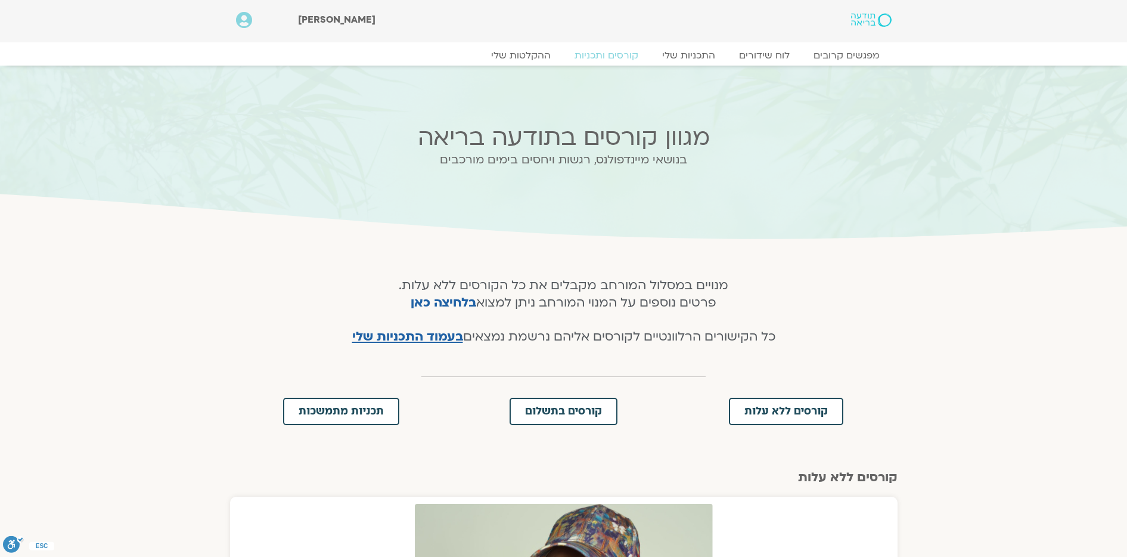 The height and width of the screenshot is (557, 1127). I want to click on nav: Menu, so click(564, 55).